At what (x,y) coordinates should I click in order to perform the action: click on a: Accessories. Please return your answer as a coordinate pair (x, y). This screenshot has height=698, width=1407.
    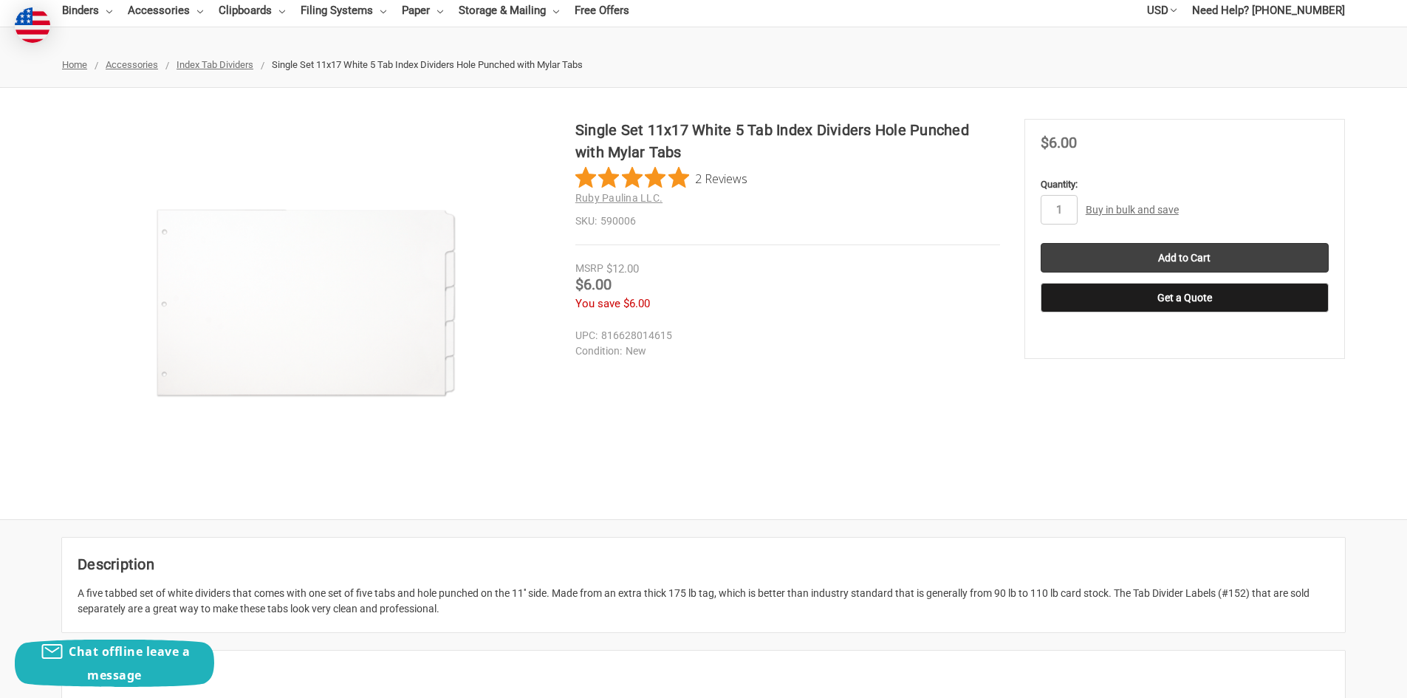
    Looking at the image, I should click on (132, 64).